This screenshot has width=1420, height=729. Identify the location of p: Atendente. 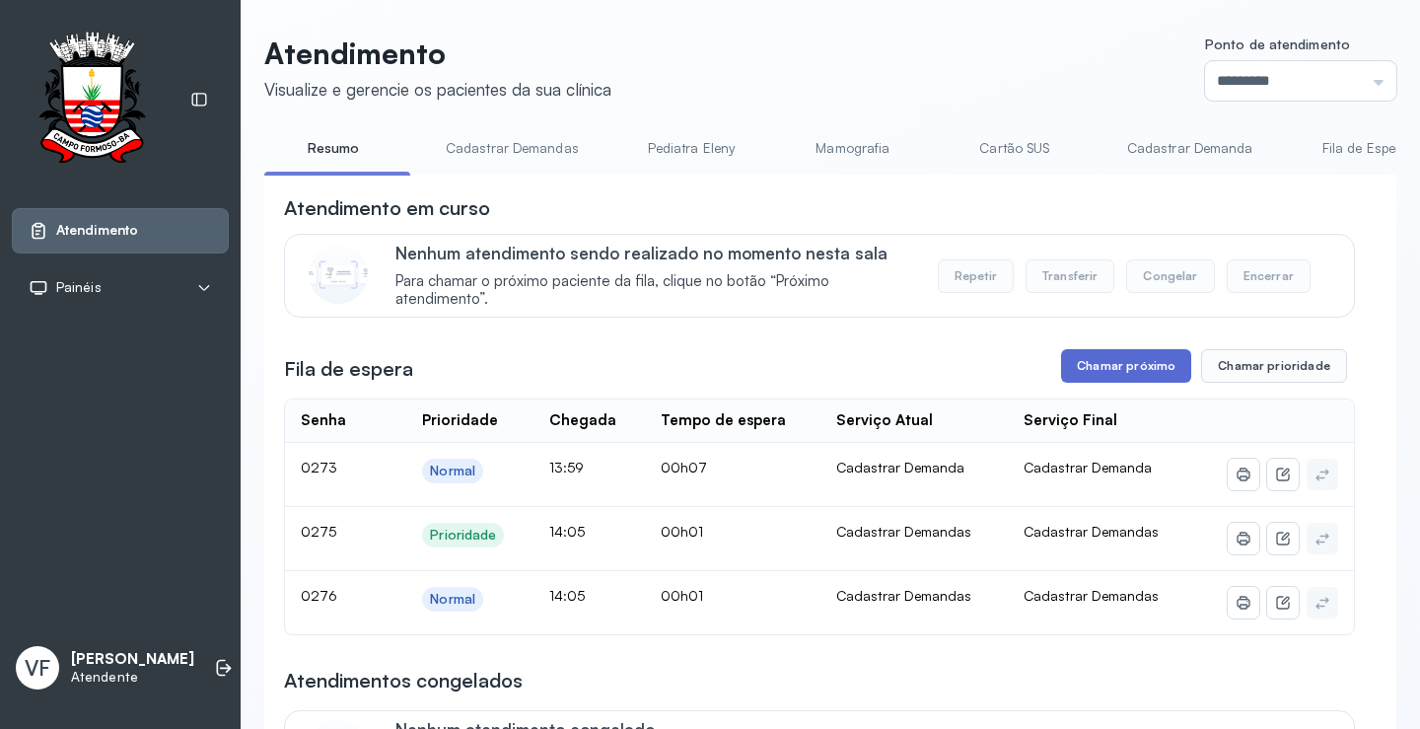
(132, 677).